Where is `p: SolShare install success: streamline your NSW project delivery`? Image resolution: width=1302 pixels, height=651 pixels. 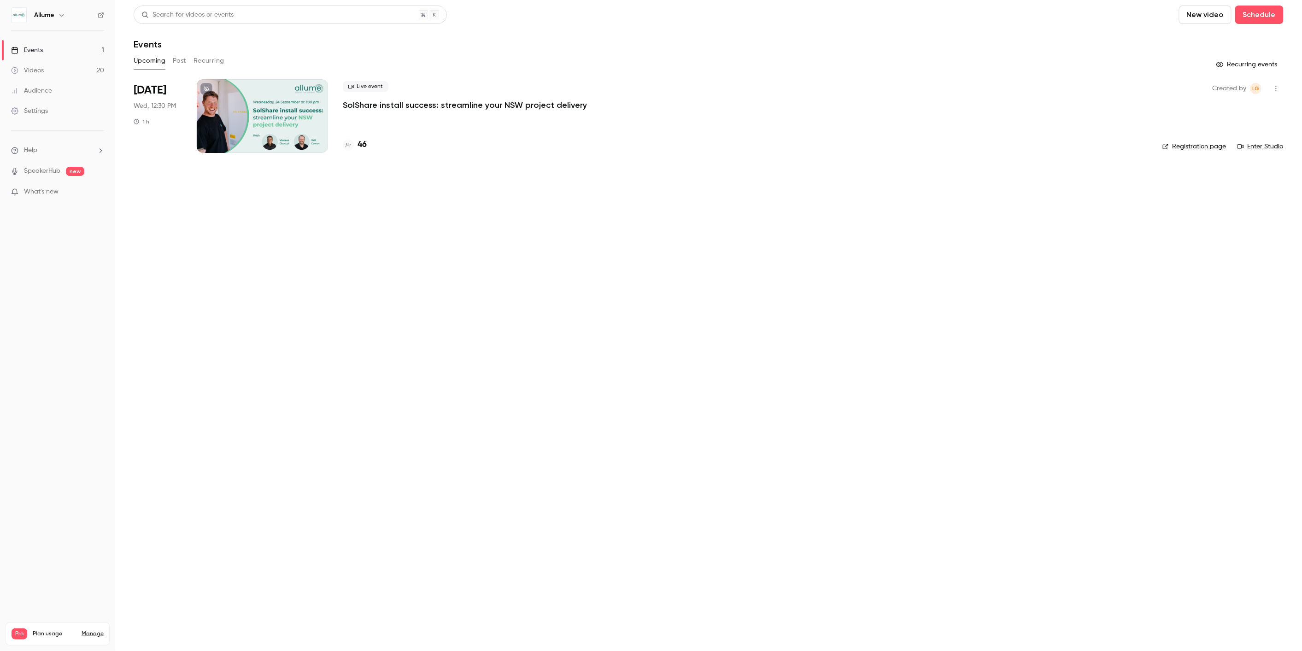 p: SolShare install success: streamline your NSW project delivery is located at coordinates (465, 105).